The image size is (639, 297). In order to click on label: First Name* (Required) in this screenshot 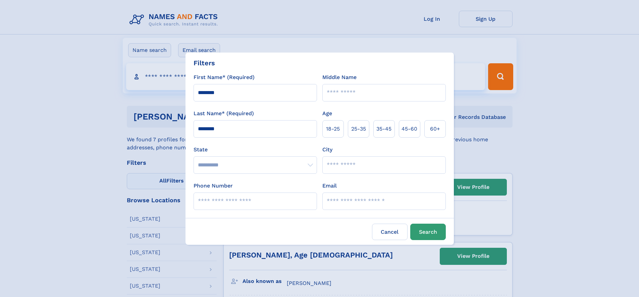, I will do `click(224, 77)`.